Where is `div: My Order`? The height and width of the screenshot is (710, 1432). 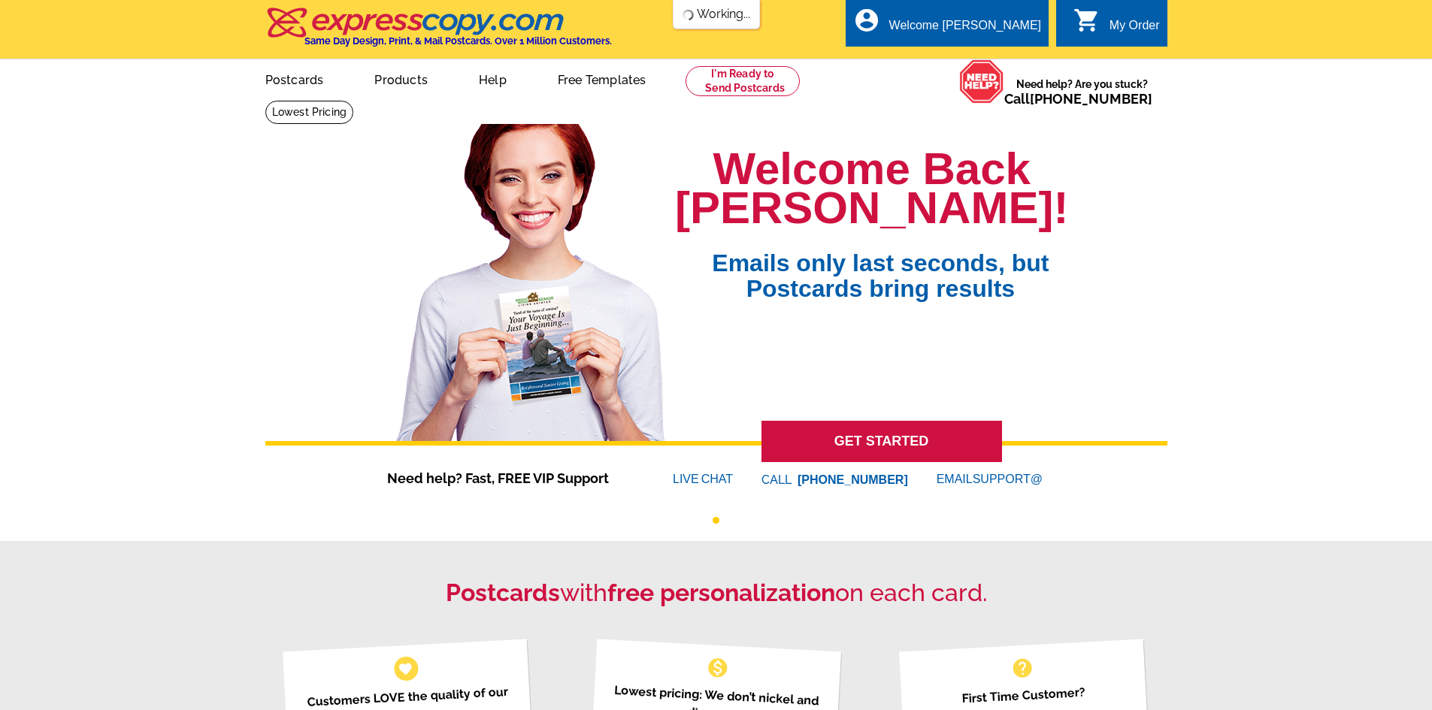 div: My Order is located at coordinates (1134, 29).